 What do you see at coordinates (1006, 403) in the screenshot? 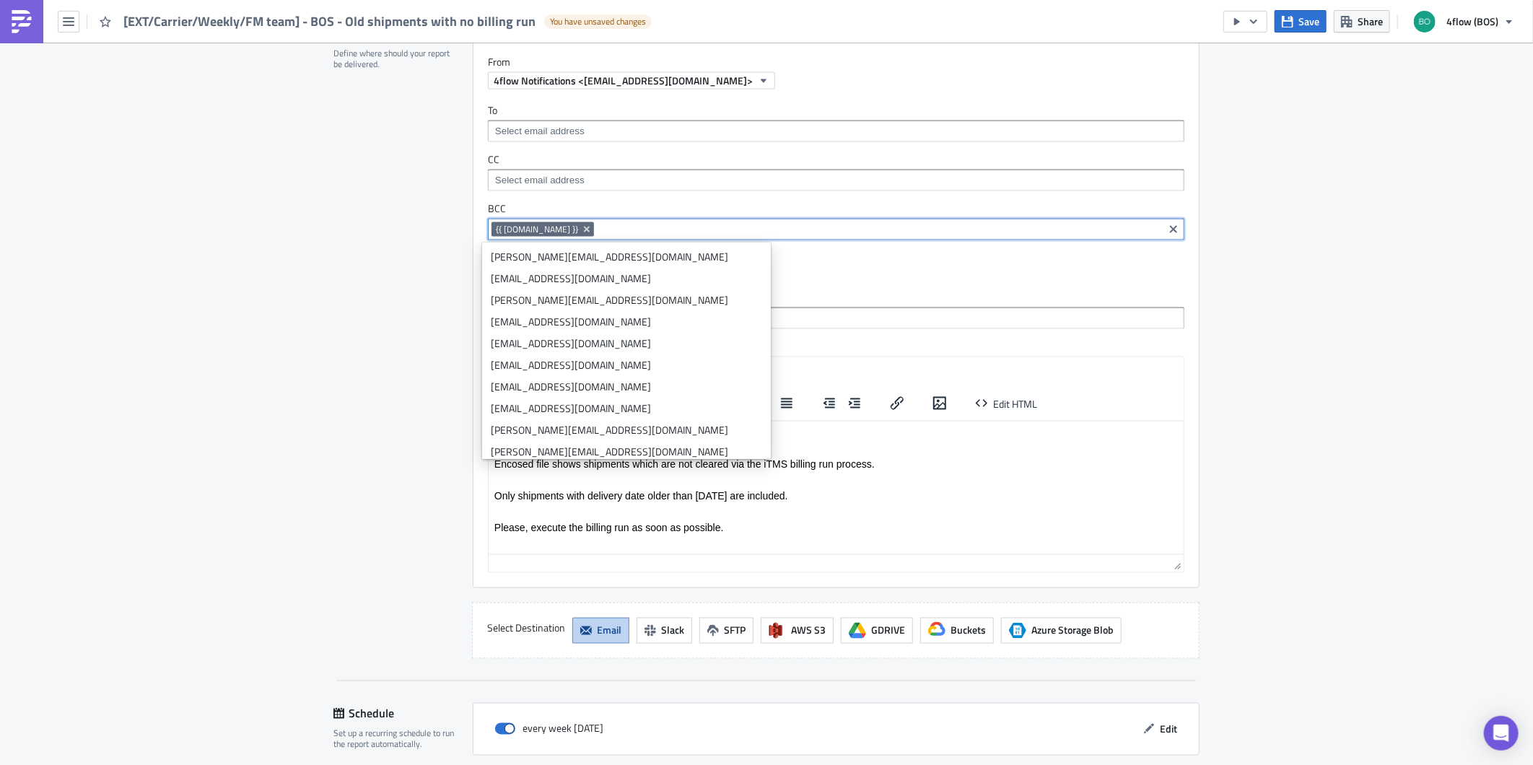
I see `button: Edit HTML` at bounding box center [1006, 403].